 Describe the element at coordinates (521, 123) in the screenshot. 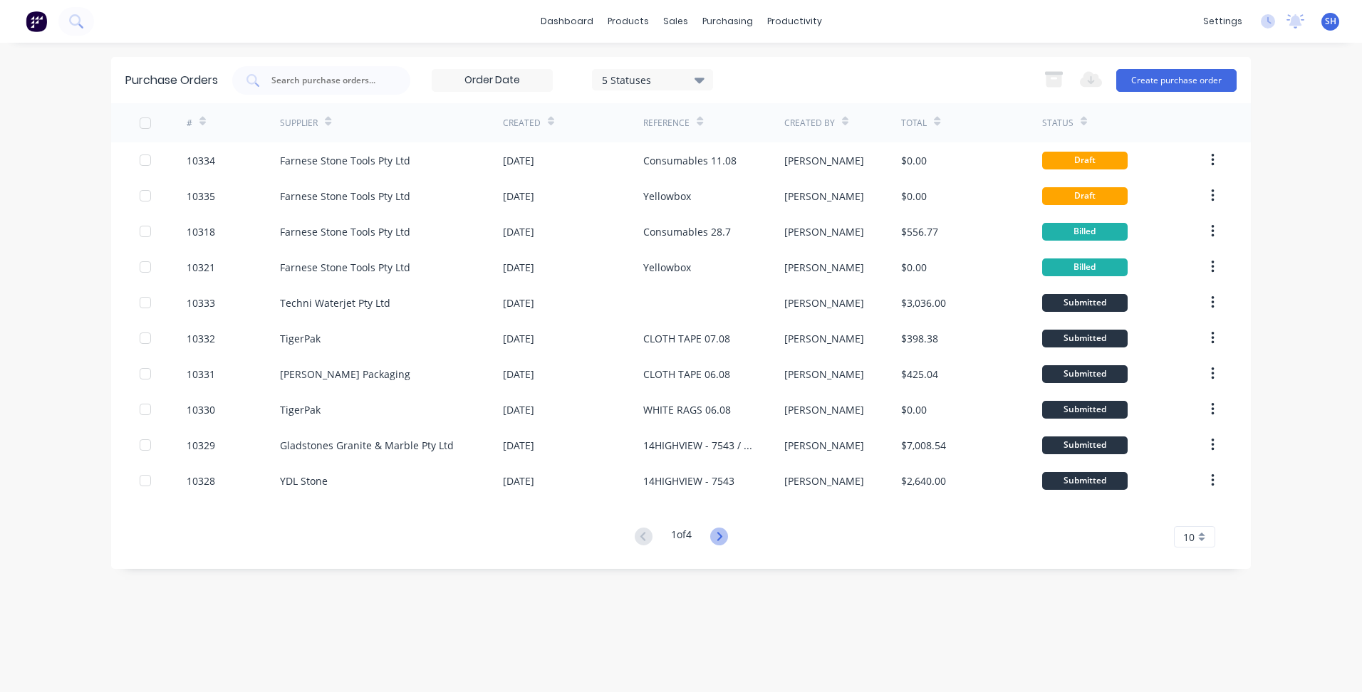

I see `div: Created` at that location.